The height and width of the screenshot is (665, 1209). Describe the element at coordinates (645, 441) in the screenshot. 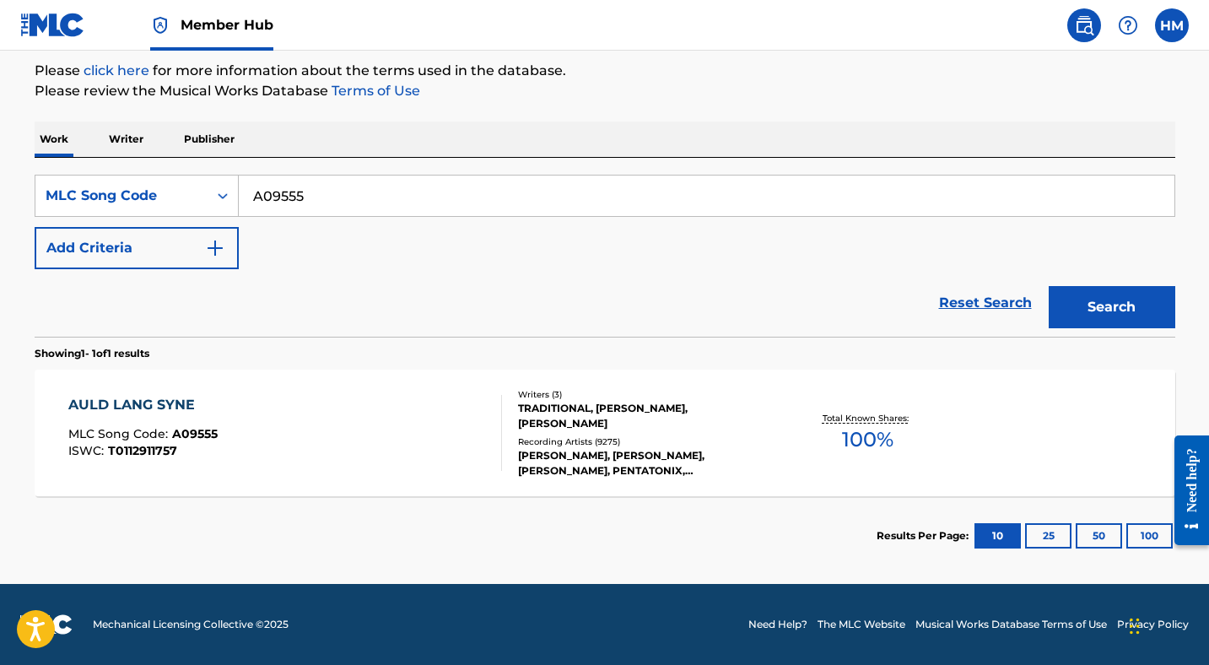

I see `div: Recording Artists ( 9275 )` at that location.